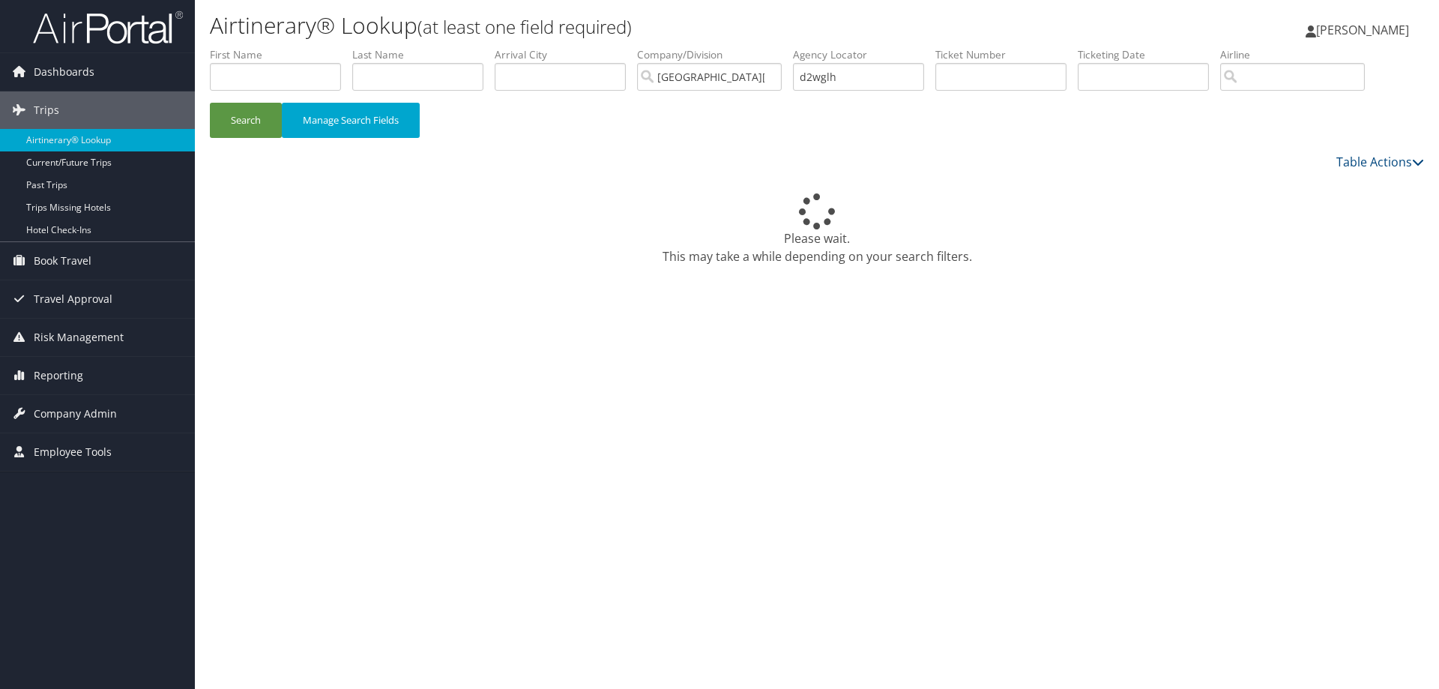 This screenshot has height=689, width=1439. What do you see at coordinates (73, 299) in the screenshot?
I see `span: Travel Approval` at bounding box center [73, 299].